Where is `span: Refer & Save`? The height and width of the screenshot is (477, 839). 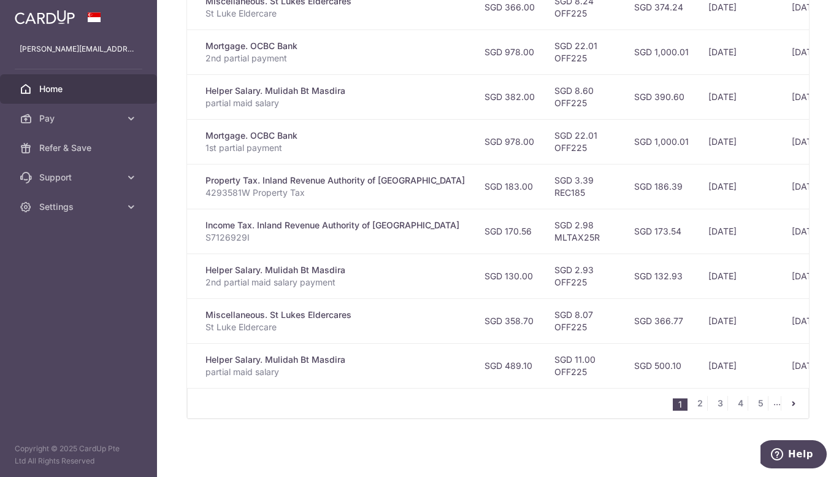 span: Refer & Save is located at coordinates (80, 148).